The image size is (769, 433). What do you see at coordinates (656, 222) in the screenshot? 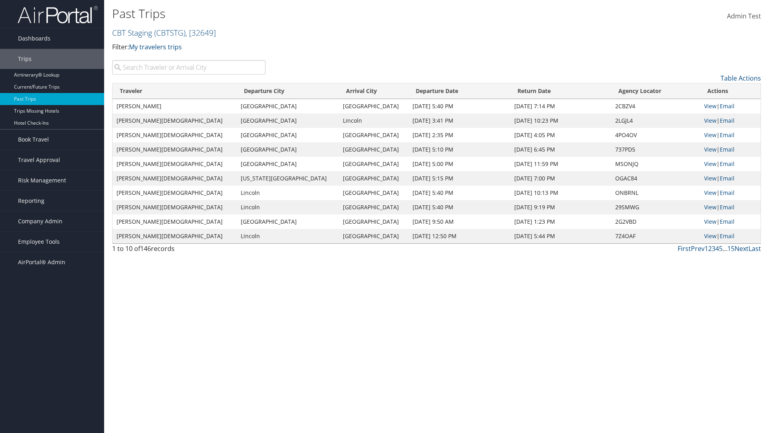
I see `td: 2G2VBD` at bounding box center [656, 222].